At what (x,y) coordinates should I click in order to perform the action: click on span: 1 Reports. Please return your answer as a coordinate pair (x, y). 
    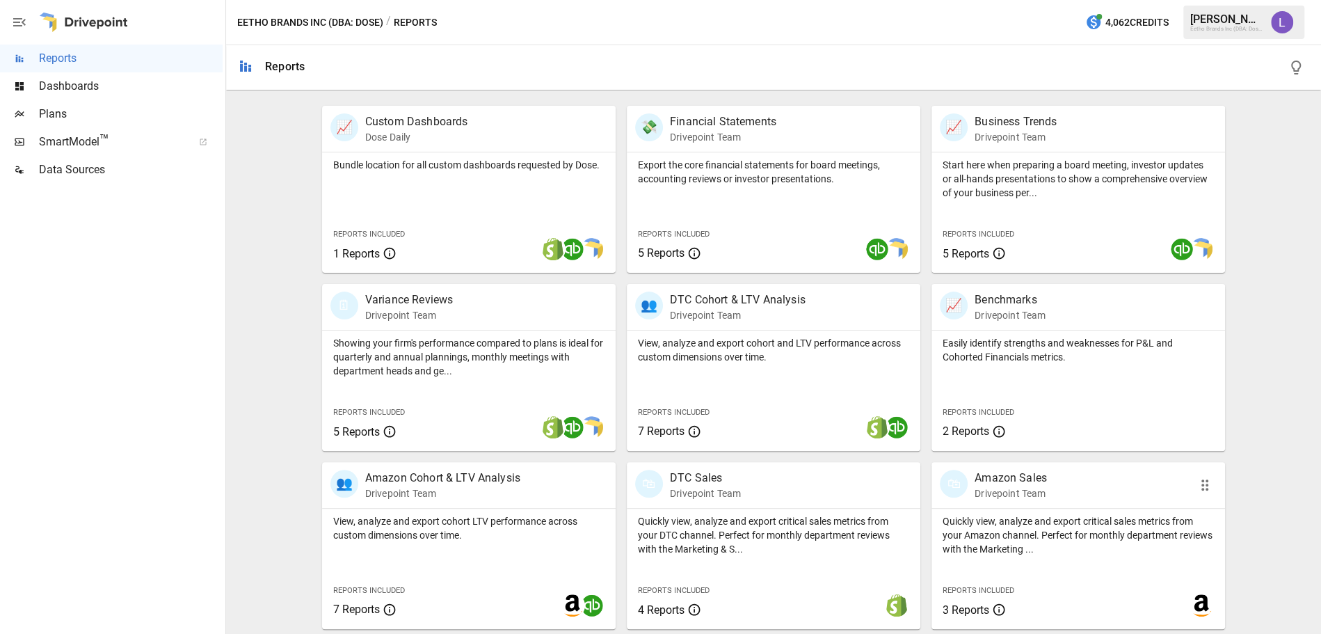
    Looking at the image, I should click on (356, 253).